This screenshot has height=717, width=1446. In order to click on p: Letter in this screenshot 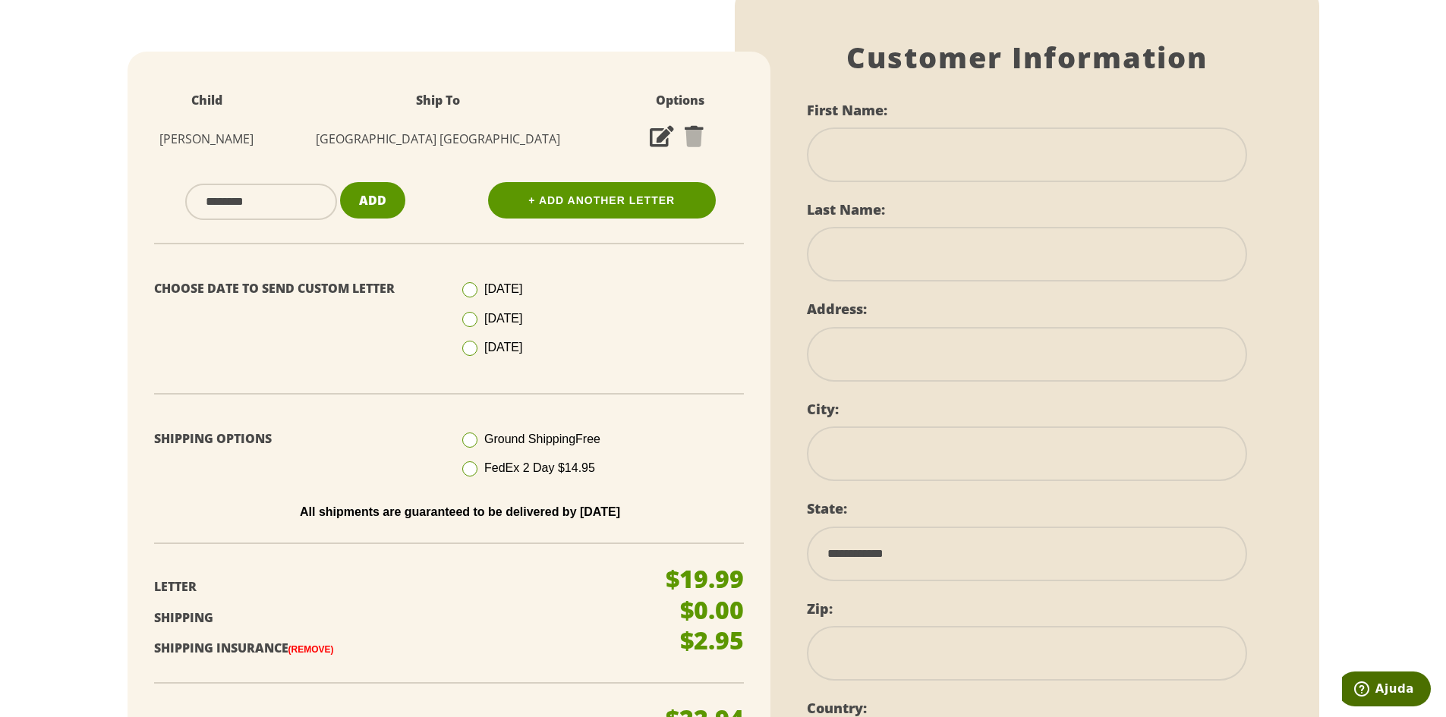, I will do `click(398, 587)`.